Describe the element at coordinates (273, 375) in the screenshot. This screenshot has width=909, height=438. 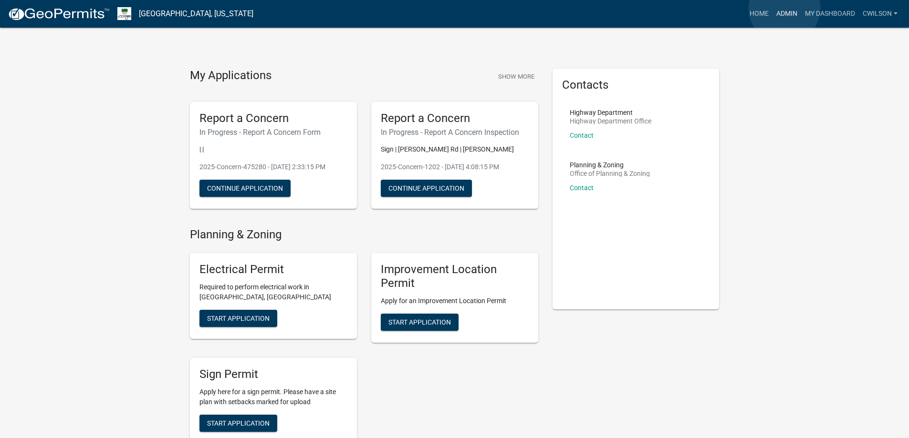
I see `h5: Sign Permit` at that location.